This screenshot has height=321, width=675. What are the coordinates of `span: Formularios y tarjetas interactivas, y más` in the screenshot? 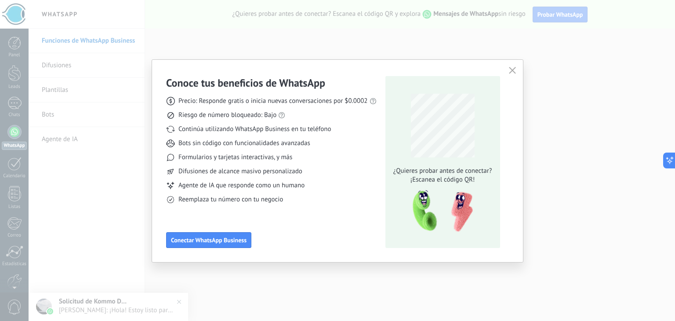 It's located at (235, 157).